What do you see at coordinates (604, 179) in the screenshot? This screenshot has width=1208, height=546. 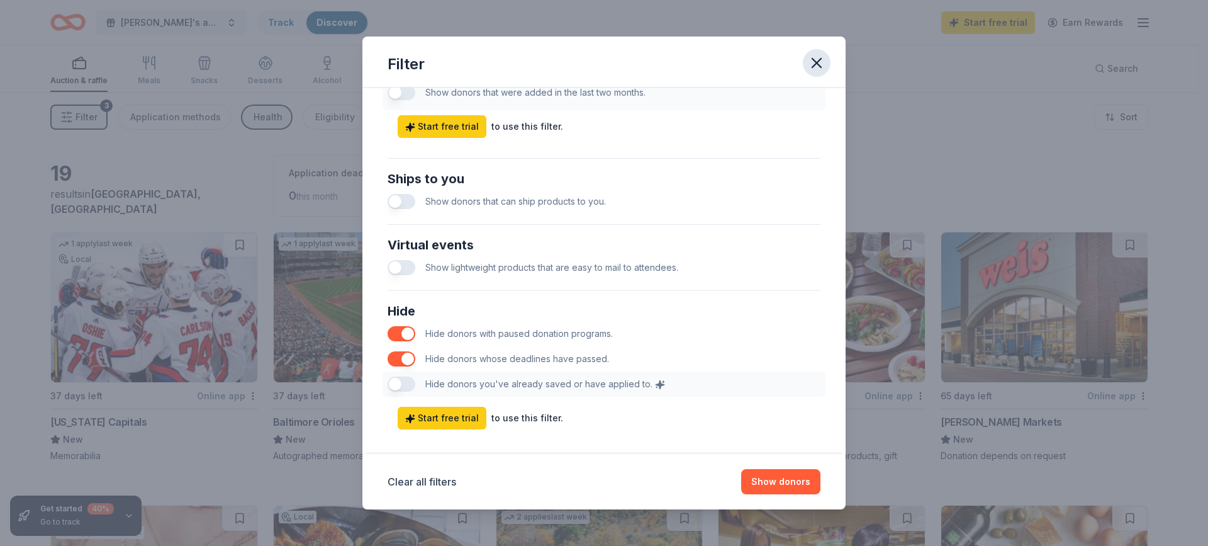 I see `div: Ships to you` at bounding box center [604, 179].